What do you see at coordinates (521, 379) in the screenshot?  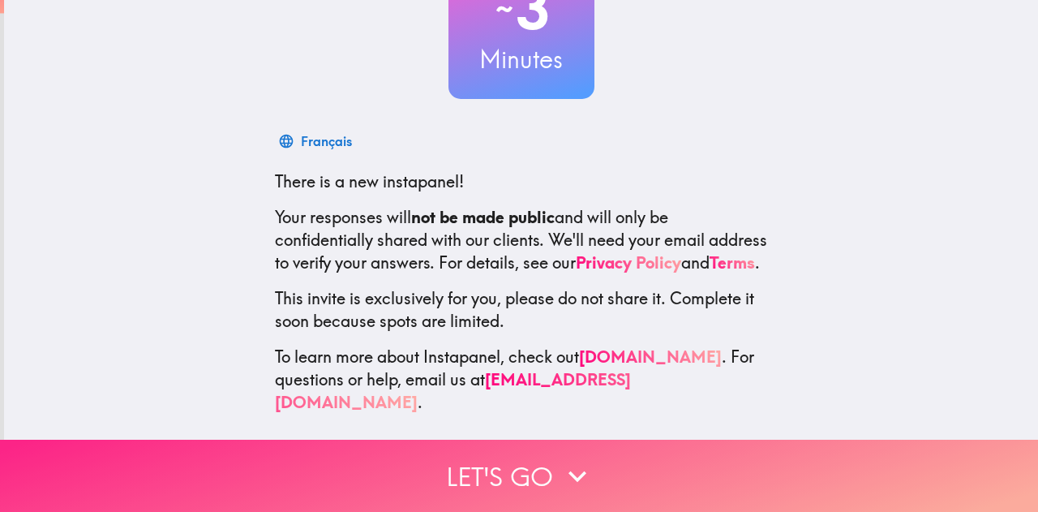 I see `p: To learn more about Instapanel, check out . For questions or help, email us at .` at bounding box center [521, 379].